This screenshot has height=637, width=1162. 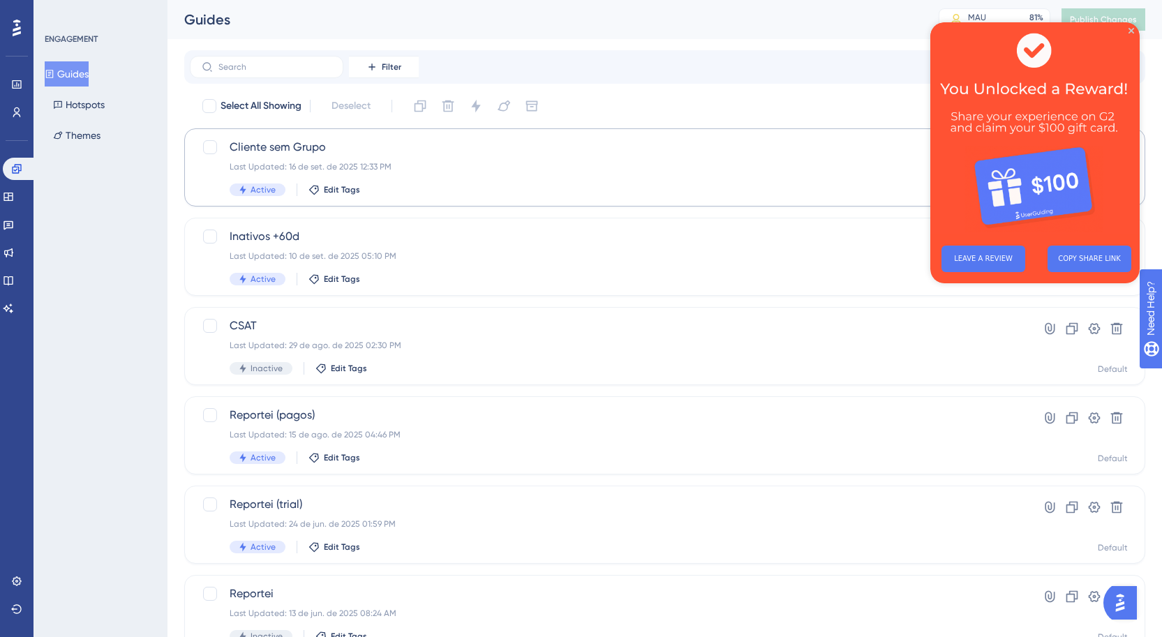 What do you see at coordinates (77, 135) in the screenshot?
I see `button: Themes` at bounding box center [77, 135].